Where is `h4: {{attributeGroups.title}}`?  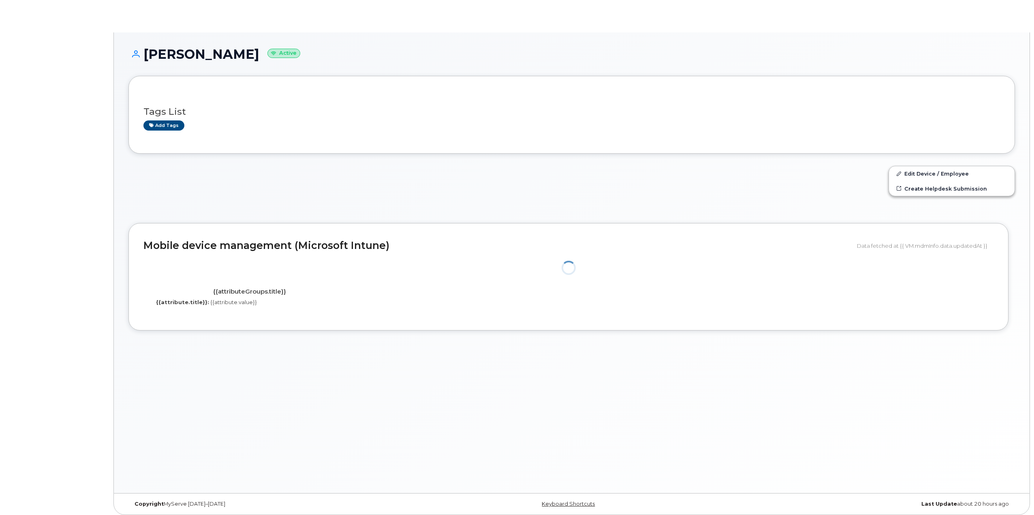
h4: {{attributeGroups.title}} is located at coordinates (250, 291).